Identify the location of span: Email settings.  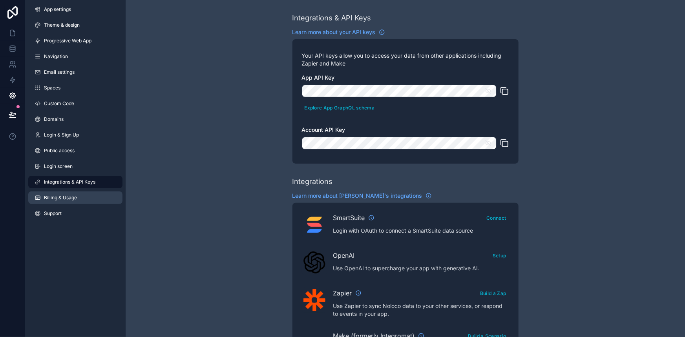
(59, 72).